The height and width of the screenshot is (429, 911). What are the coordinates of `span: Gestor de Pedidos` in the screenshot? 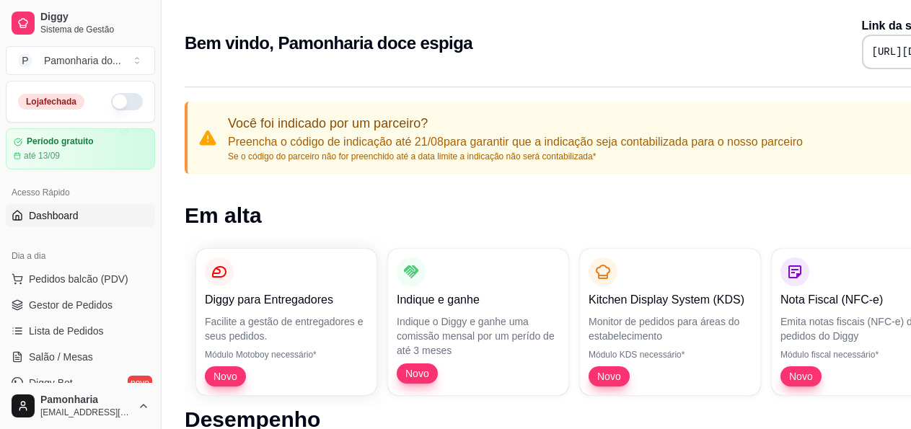 It's located at (71, 305).